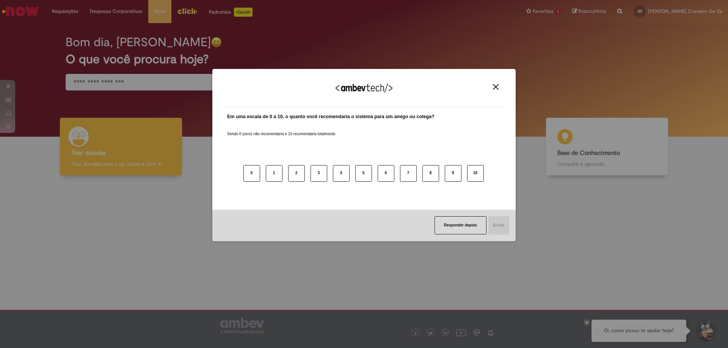 The image size is (728, 348). Describe the element at coordinates (431, 174) in the screenshot. I see `button: 8` at that location.